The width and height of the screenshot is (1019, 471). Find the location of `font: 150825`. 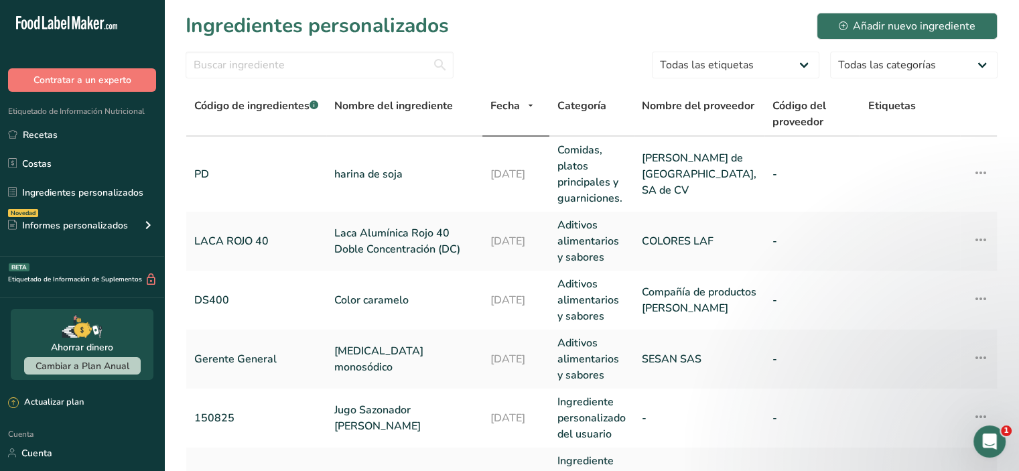

font: 150825 is located at coordinates (214, 418).